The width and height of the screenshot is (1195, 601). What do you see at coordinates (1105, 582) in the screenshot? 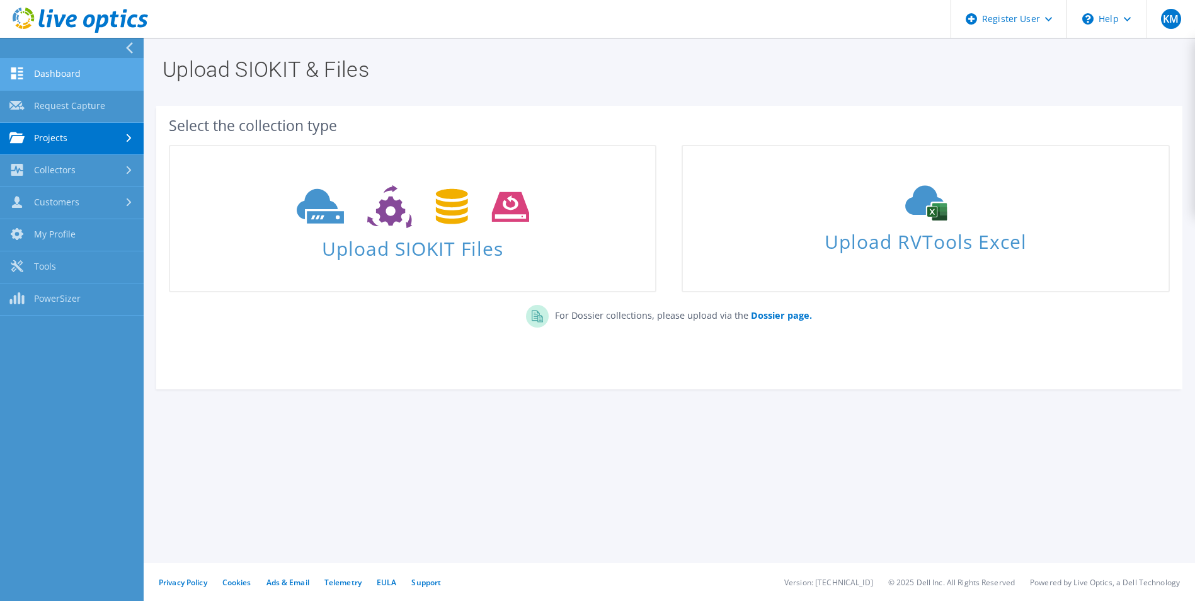
I see `li: Powered by Live Optics, a Dell Technology` at bounding box center [1105, 582].